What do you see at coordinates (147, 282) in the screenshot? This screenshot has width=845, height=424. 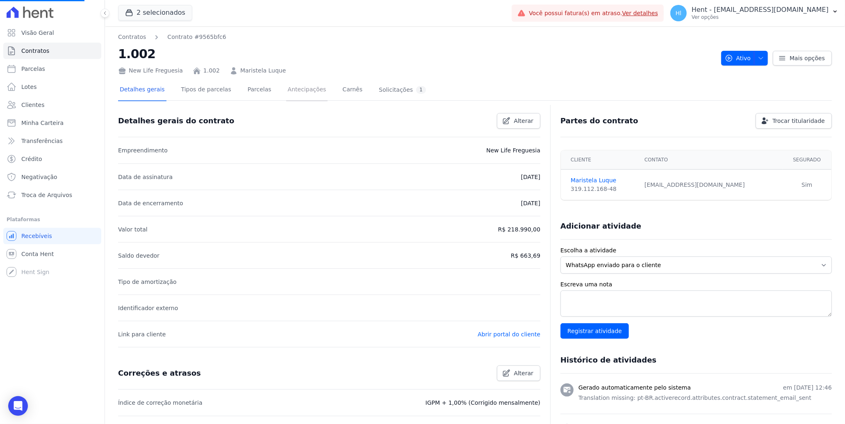 I see `p: Tipo de amortização` at bounding box center [147, 282].